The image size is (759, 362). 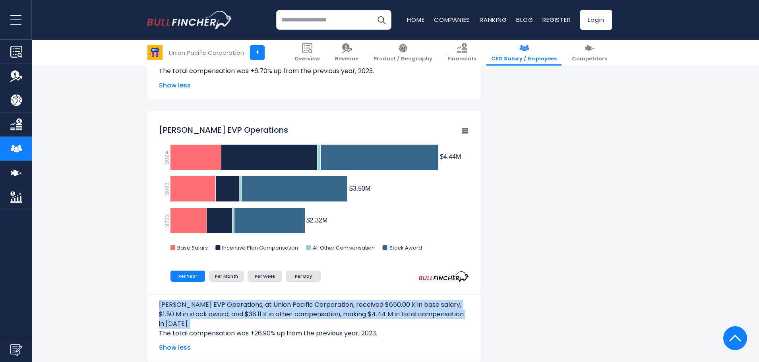 I want to click on button: Search, so click(x=381, y=20).